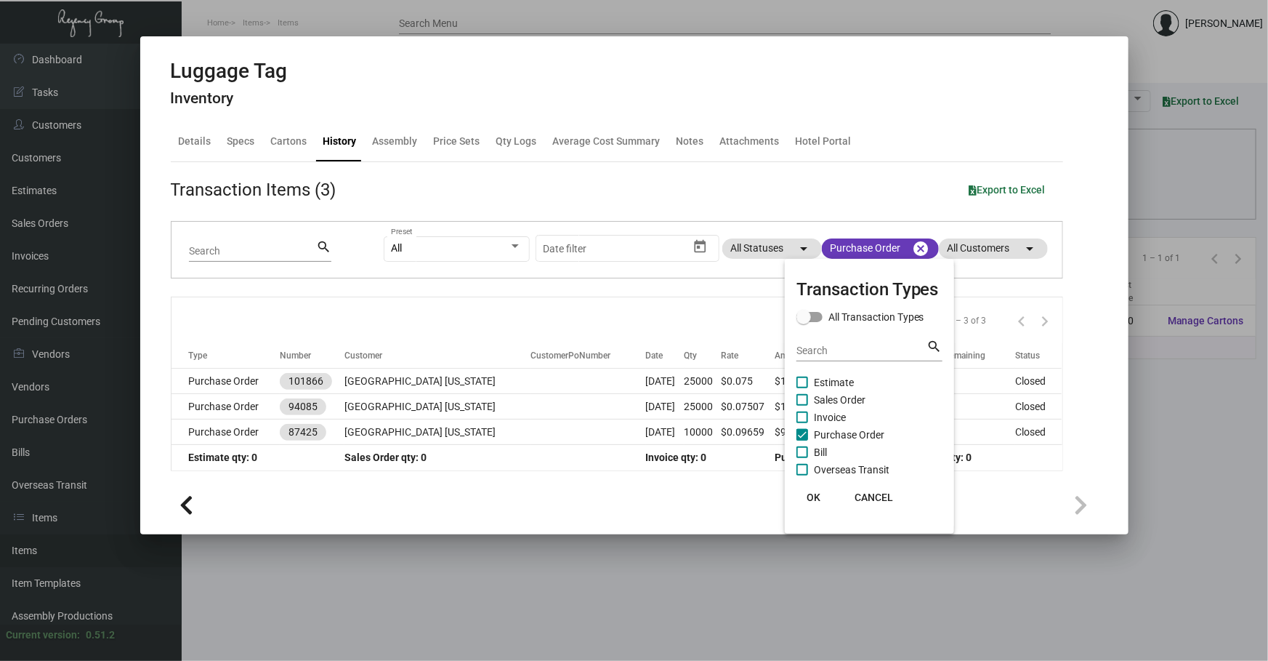 The image size is (1268, 661). I want to click on button: OK, so click(814, 497).